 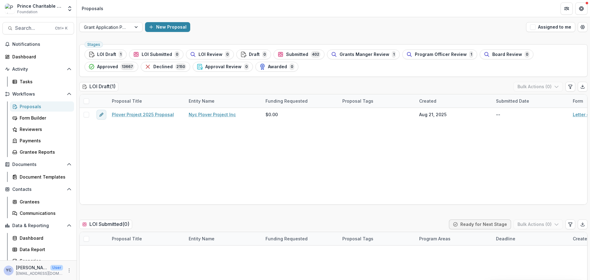 What do you see at coordinates (38, 189) in the screenshot?
I see `span: Contacts` at bounding box center [38, 189].